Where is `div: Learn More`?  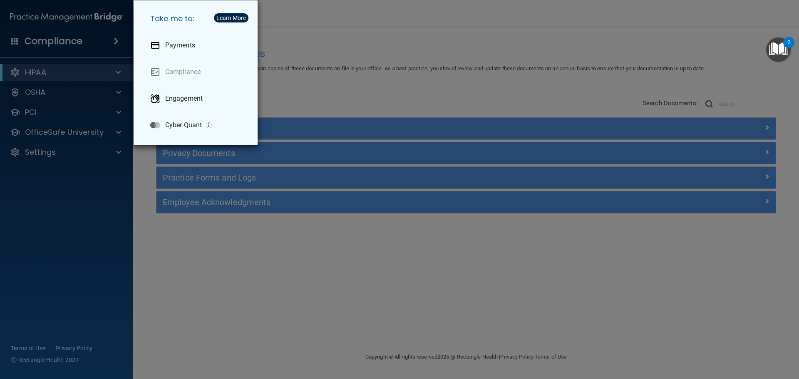
div: Learn More is located at coordinates (231, 18).